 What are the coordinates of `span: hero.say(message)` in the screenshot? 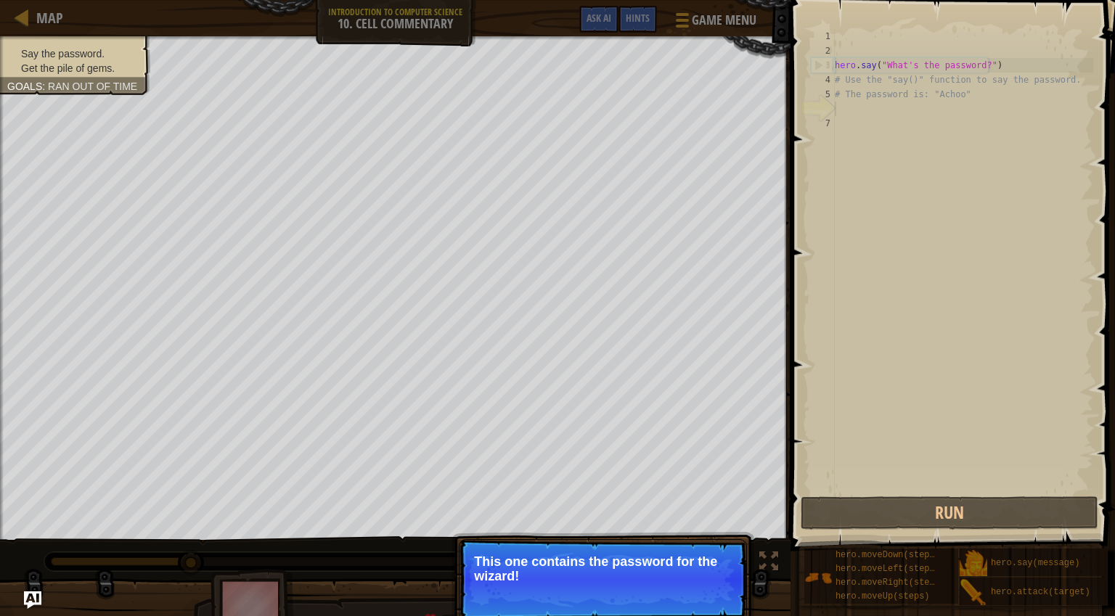 It's located at (1035, 563).